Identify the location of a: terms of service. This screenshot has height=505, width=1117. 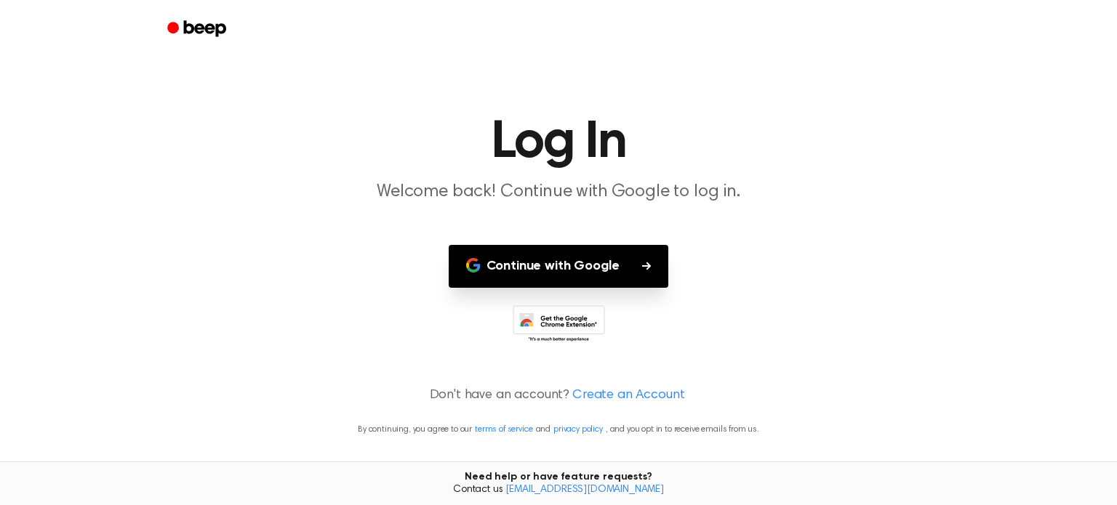
(503, 430).